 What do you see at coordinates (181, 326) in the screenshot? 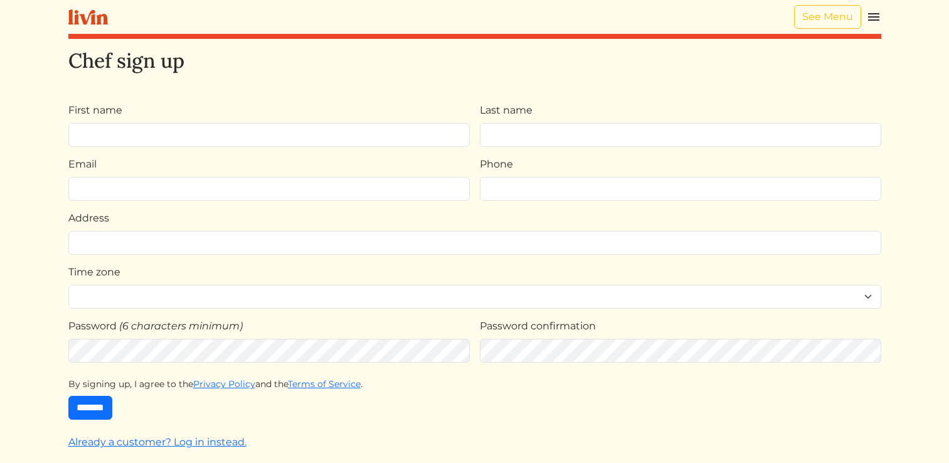
I see `em: (6 characters minimum)` at bounding box center [181, 326].